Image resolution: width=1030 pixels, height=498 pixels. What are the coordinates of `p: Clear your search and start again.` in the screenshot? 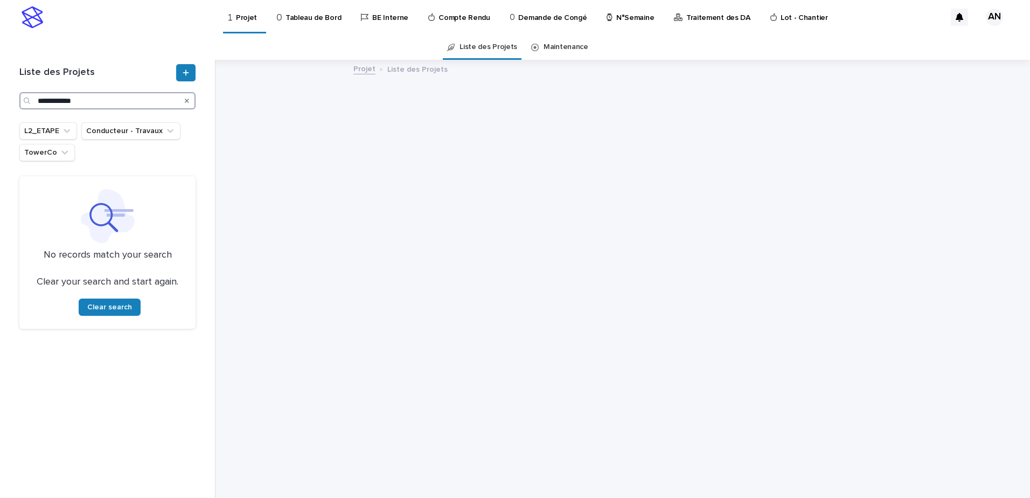 It's located at (107, 282).